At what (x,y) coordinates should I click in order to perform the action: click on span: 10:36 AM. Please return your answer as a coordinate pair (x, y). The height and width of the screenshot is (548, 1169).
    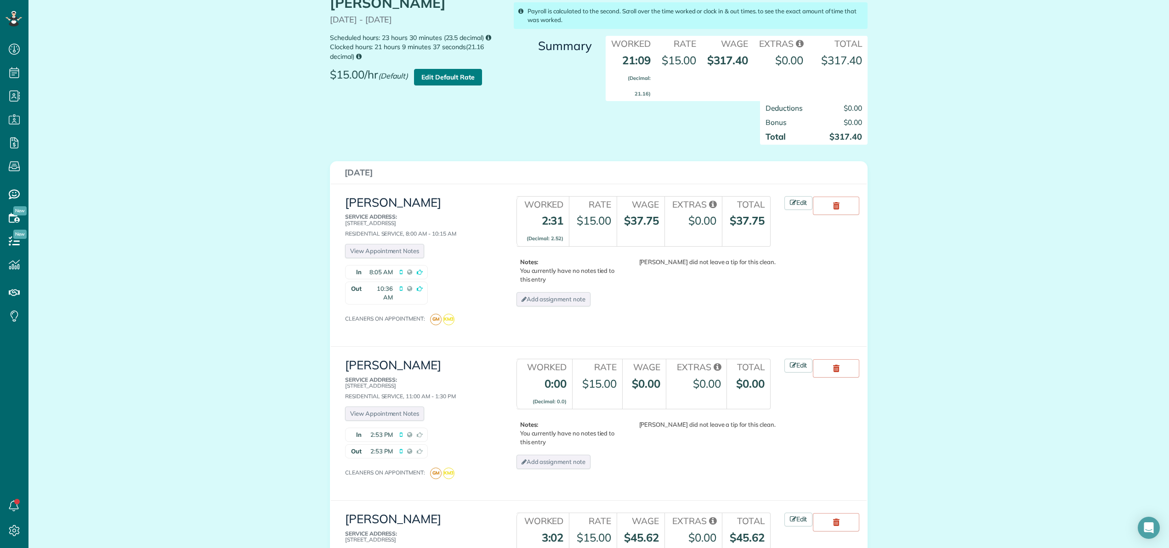
    Looking at the image, I should click on (380, 293).